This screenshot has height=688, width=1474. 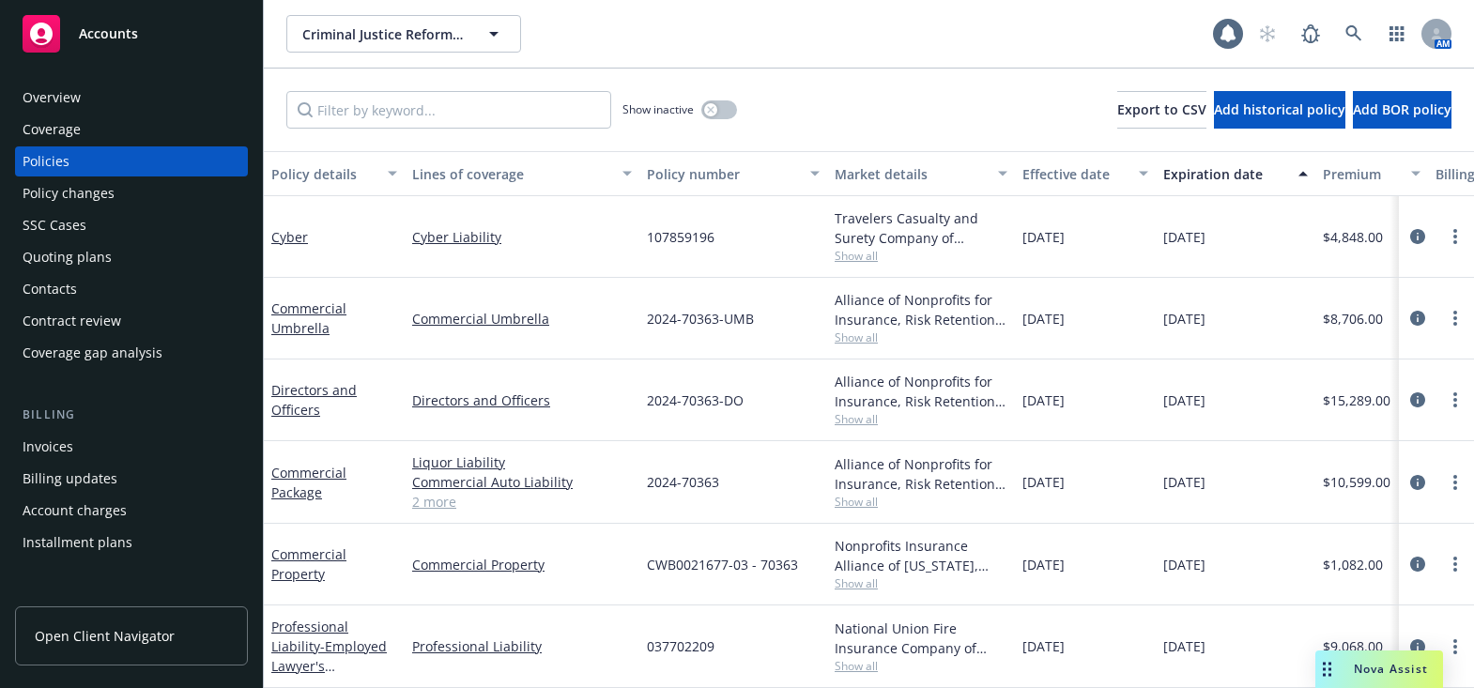 What do you see at coordinates (309, 564) in the screenshot?
I see `a: Commercial Property` at bounding box center [309, 564].